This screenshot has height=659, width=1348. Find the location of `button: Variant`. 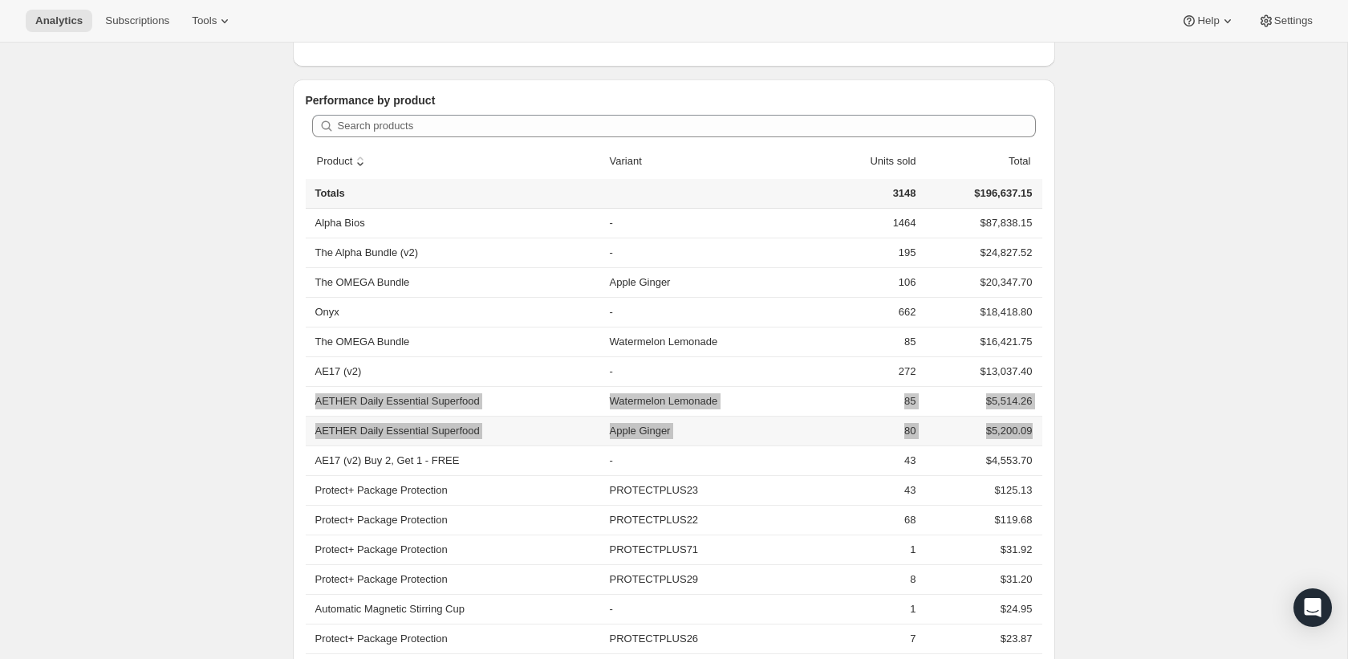

button: Variant is located at coordinates (634, 161).